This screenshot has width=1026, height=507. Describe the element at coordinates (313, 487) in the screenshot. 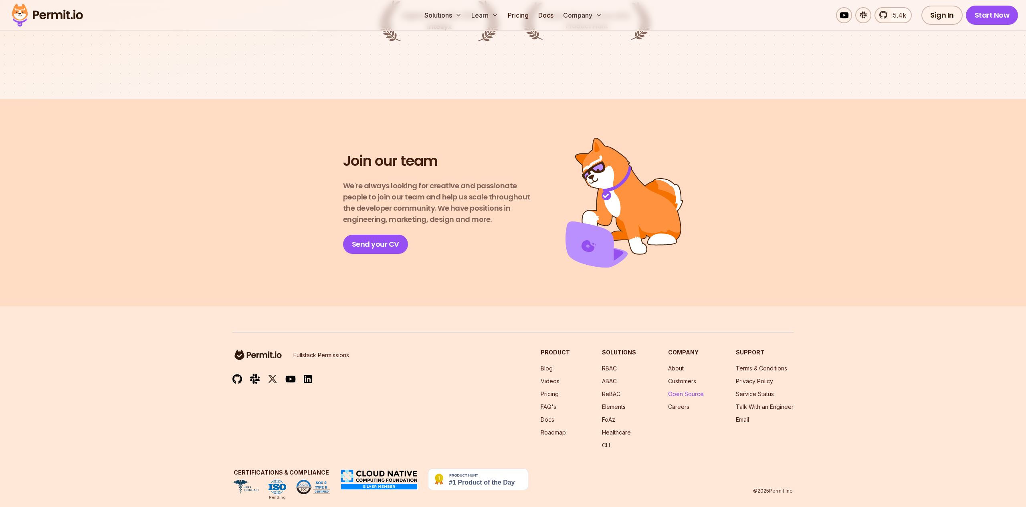

I see `img: SOC` at that location.